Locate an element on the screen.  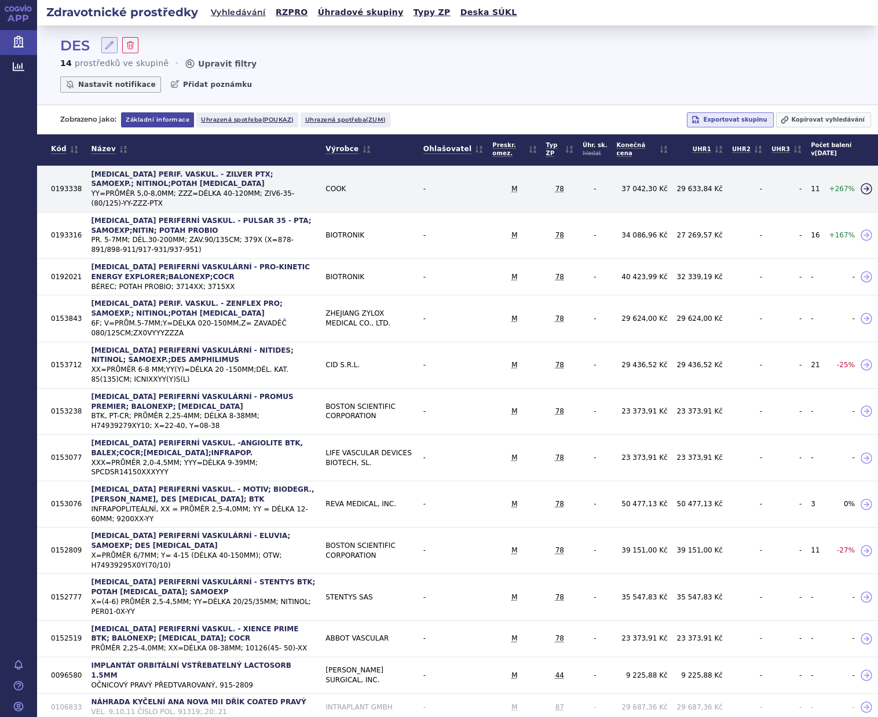
span: YY=PRŮMĚR 5,0-8,0MM; ZZZ=DÉLKA 40-120MM; ZIV6-35- (80/125)-YY-ZZZ-PTX is located at coordinates (203, 199).